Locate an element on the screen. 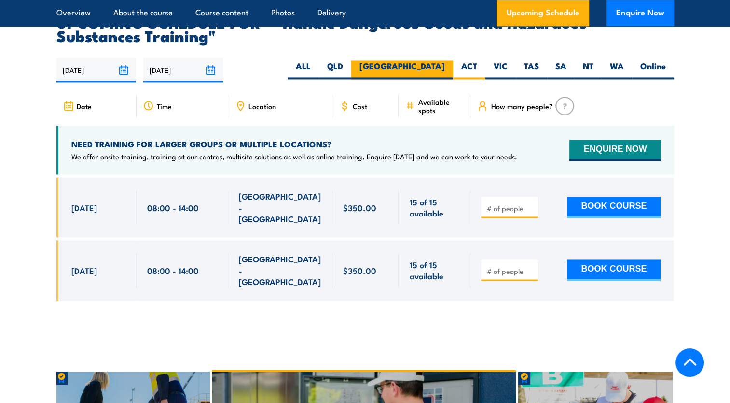 The image size is (730, 403). input: To date is located at coordinates (183, 70).